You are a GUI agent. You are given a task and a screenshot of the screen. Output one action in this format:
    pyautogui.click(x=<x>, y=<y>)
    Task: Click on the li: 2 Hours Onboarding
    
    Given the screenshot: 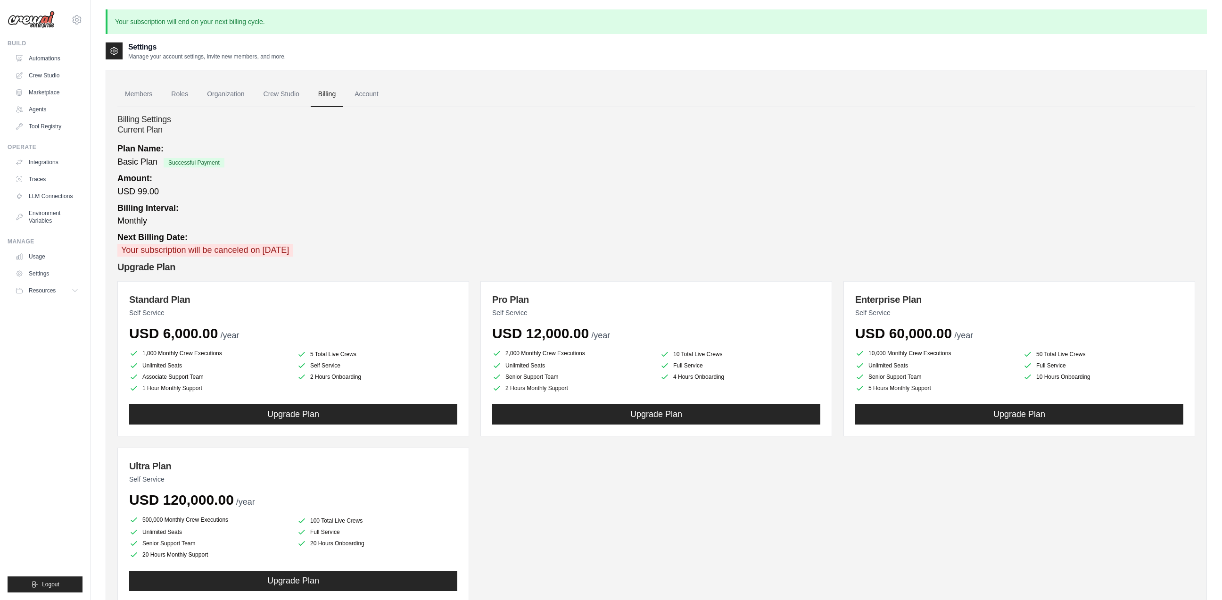 What is the action you would take?
    pyautogui.click(x=377, y=377)
    